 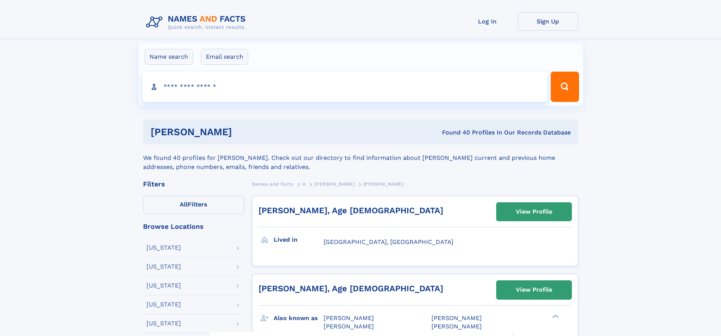 I want to click on a: Log In, so click(x=487, y=21).